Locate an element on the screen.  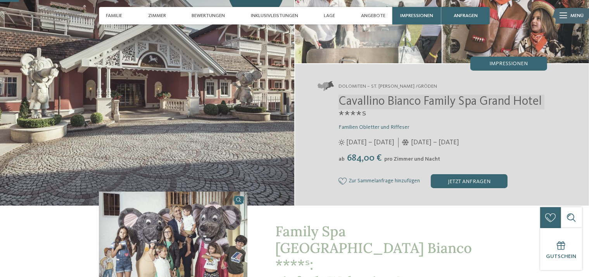
span: Inklusivleistungen is located at coordinates (274, 16).